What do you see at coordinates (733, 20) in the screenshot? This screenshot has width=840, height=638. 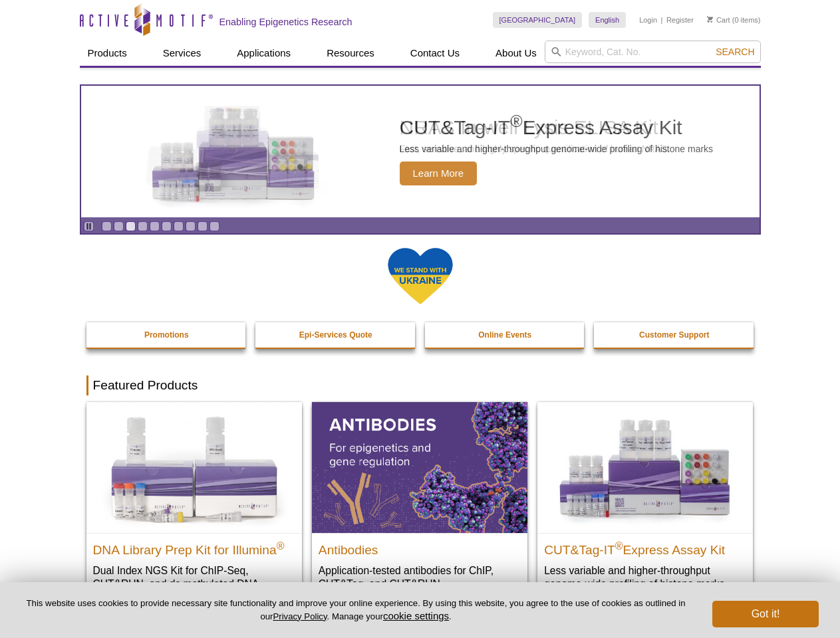 I see `li: (0 items)` at bounding box center [733, 20].